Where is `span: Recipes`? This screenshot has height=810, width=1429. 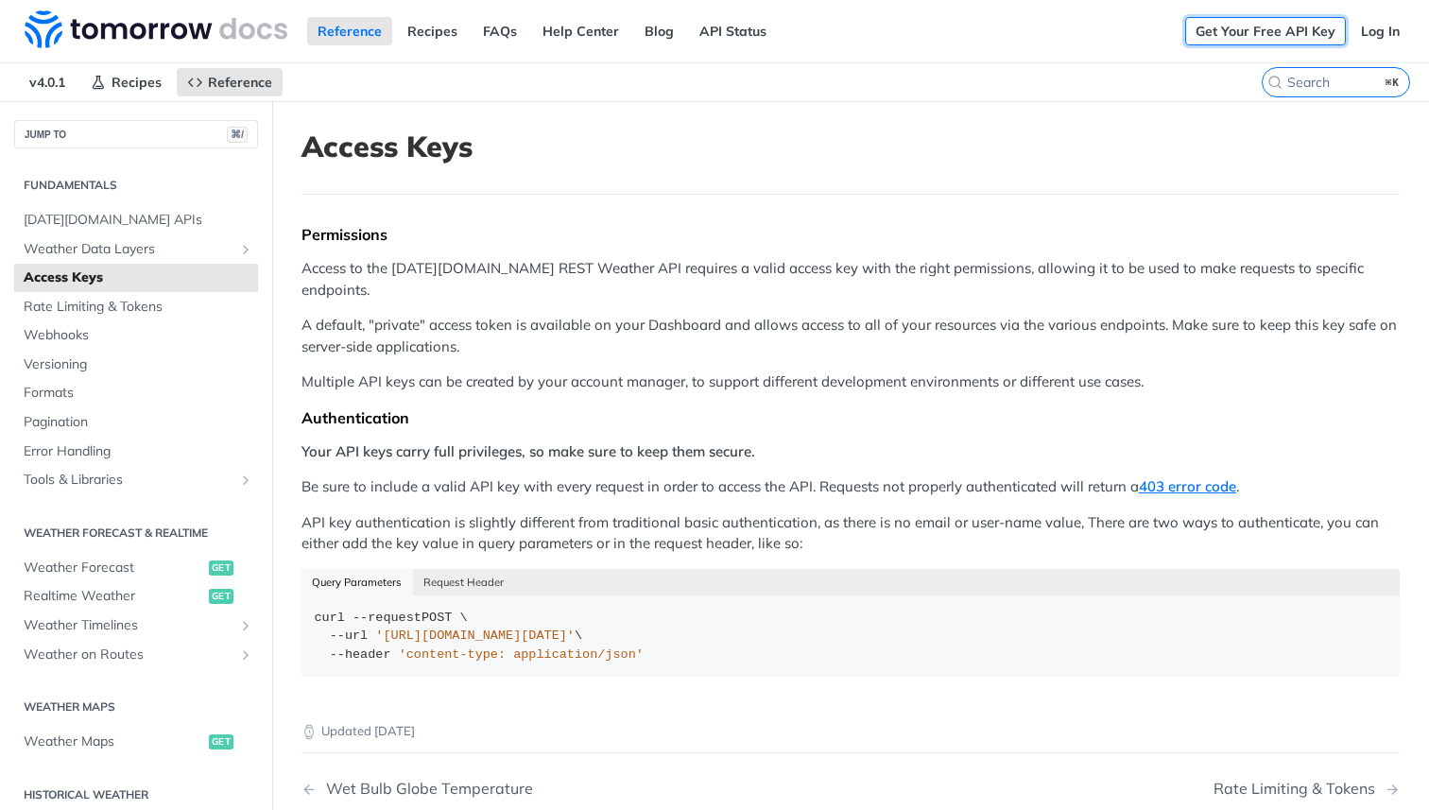
span: Recipes is located at coordinates (136, 82).